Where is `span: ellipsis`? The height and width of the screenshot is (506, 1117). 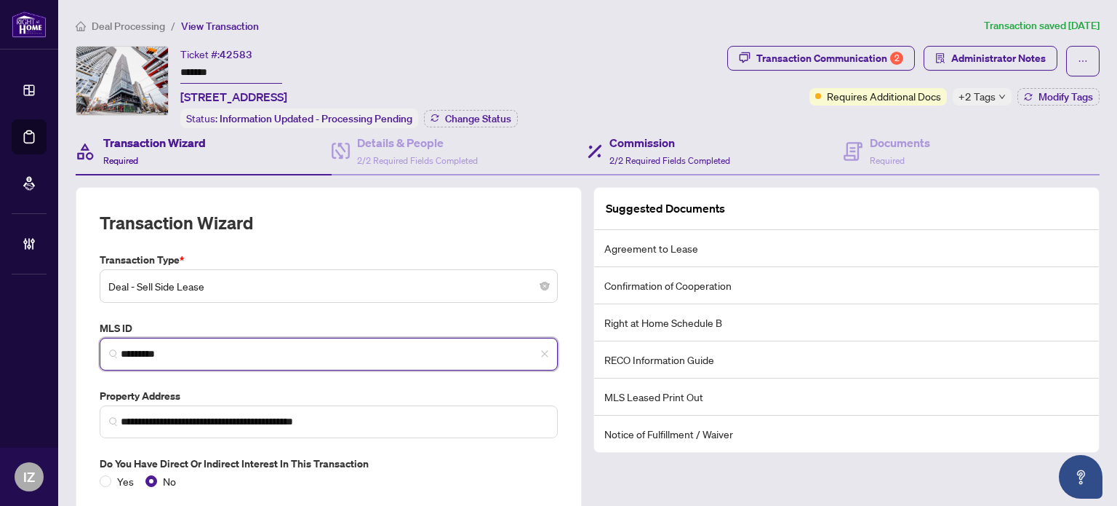 span: ellipsis is located at coordinates (1083, 61).